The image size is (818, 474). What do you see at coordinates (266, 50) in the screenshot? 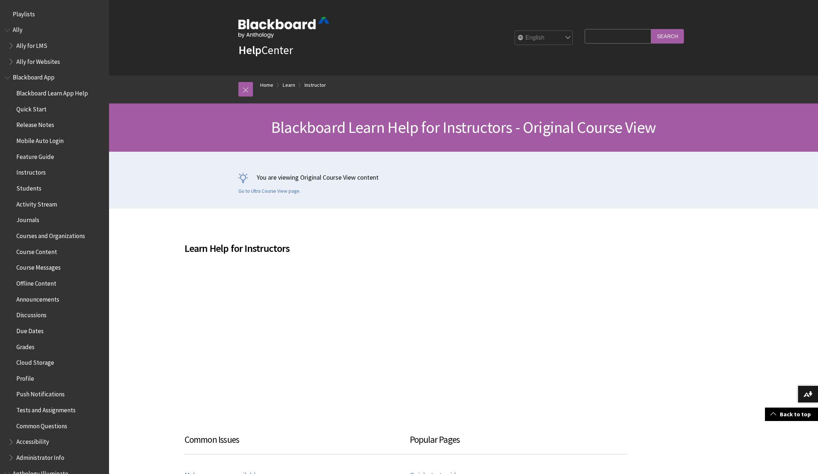
I see `a: HelpCenter` at bounding box center [266, 50].